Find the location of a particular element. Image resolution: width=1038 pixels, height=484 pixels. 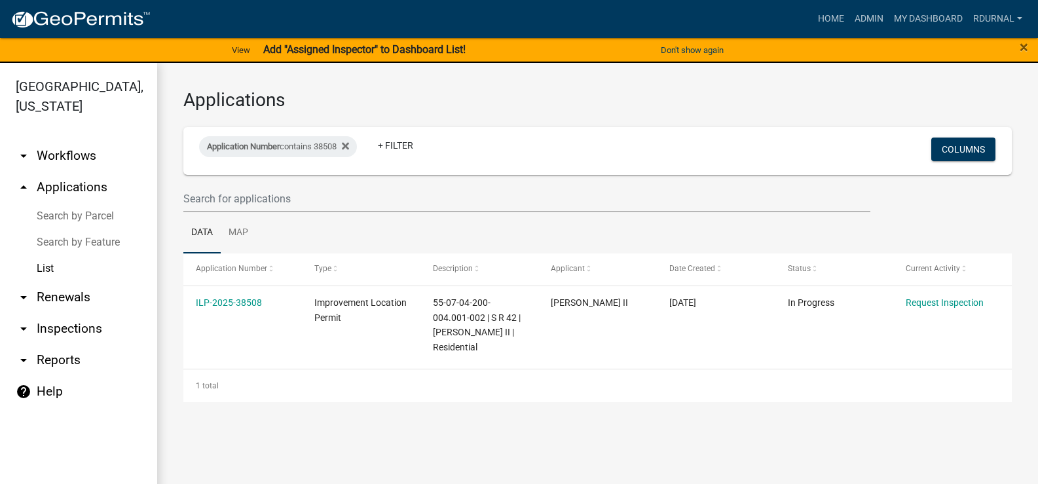

div: 1 total is located at coordinates (597, 386).